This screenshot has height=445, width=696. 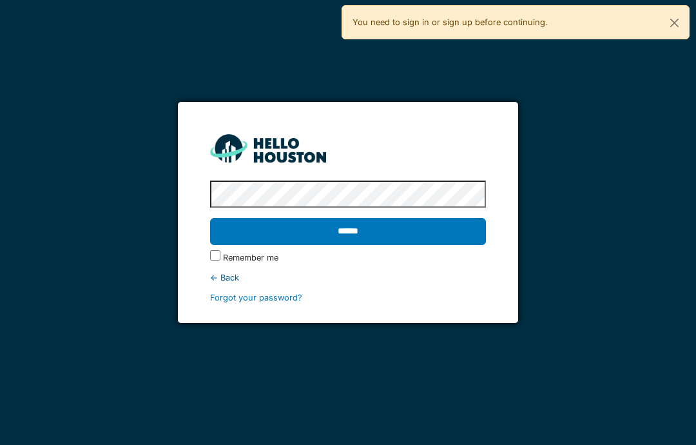 What do you see at coordinates (268, 148) in the screenshot?
I see `img: HH_line-BYnF2_Hg.png` at bounding box center [268, 148].